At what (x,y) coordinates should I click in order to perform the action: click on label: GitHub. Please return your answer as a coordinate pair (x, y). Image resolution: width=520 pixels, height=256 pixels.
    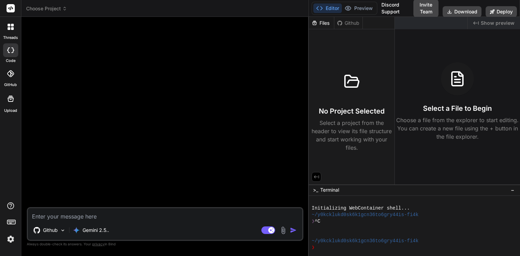
    Looking at the image, I should click on (10, 85).